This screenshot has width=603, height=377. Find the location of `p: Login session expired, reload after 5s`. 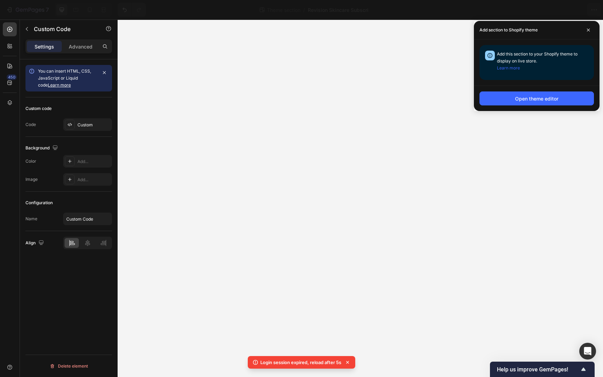

p: Login session expired, reload after 5s is located at coordinates (301, 362).